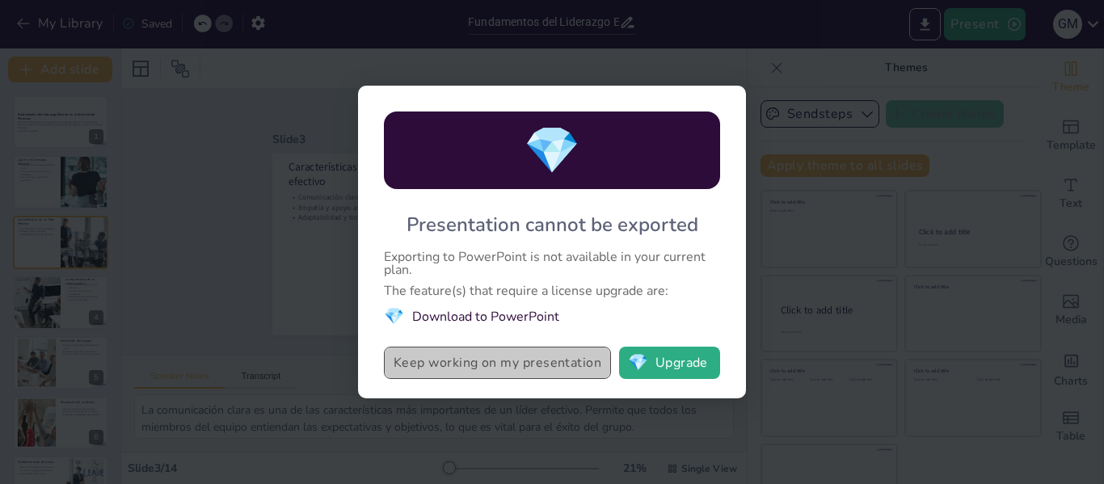  I want to click on button: diamondUpgrade, so click(669, 363).